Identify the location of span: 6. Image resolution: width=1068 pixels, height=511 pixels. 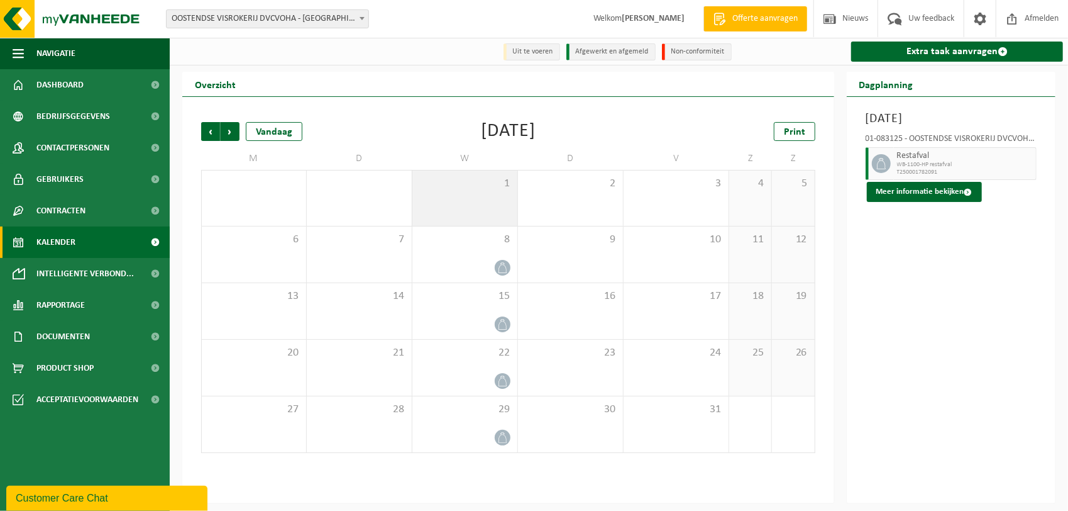
(254, 240).